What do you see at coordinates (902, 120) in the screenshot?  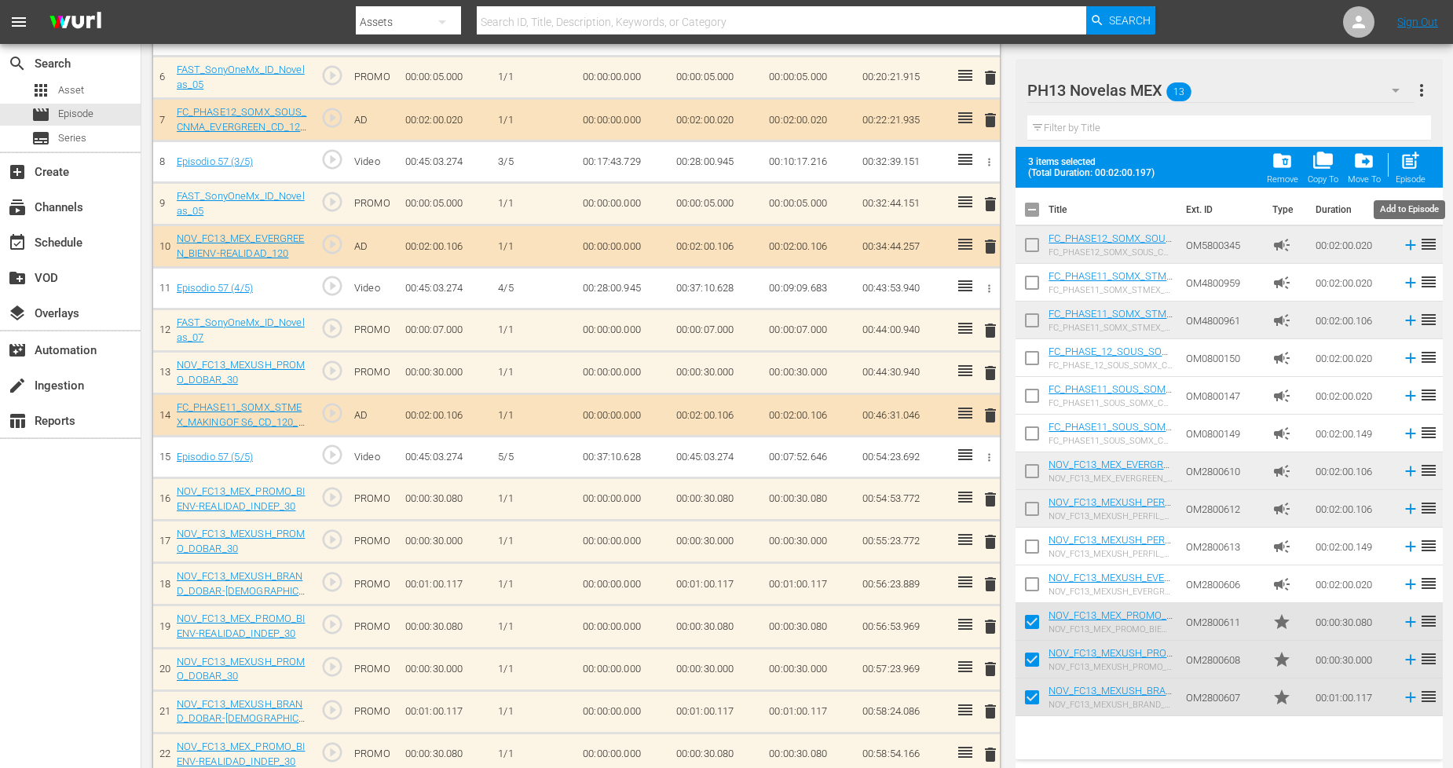 I see `td: 00:22:21.935` at bounding box center [902, 120].